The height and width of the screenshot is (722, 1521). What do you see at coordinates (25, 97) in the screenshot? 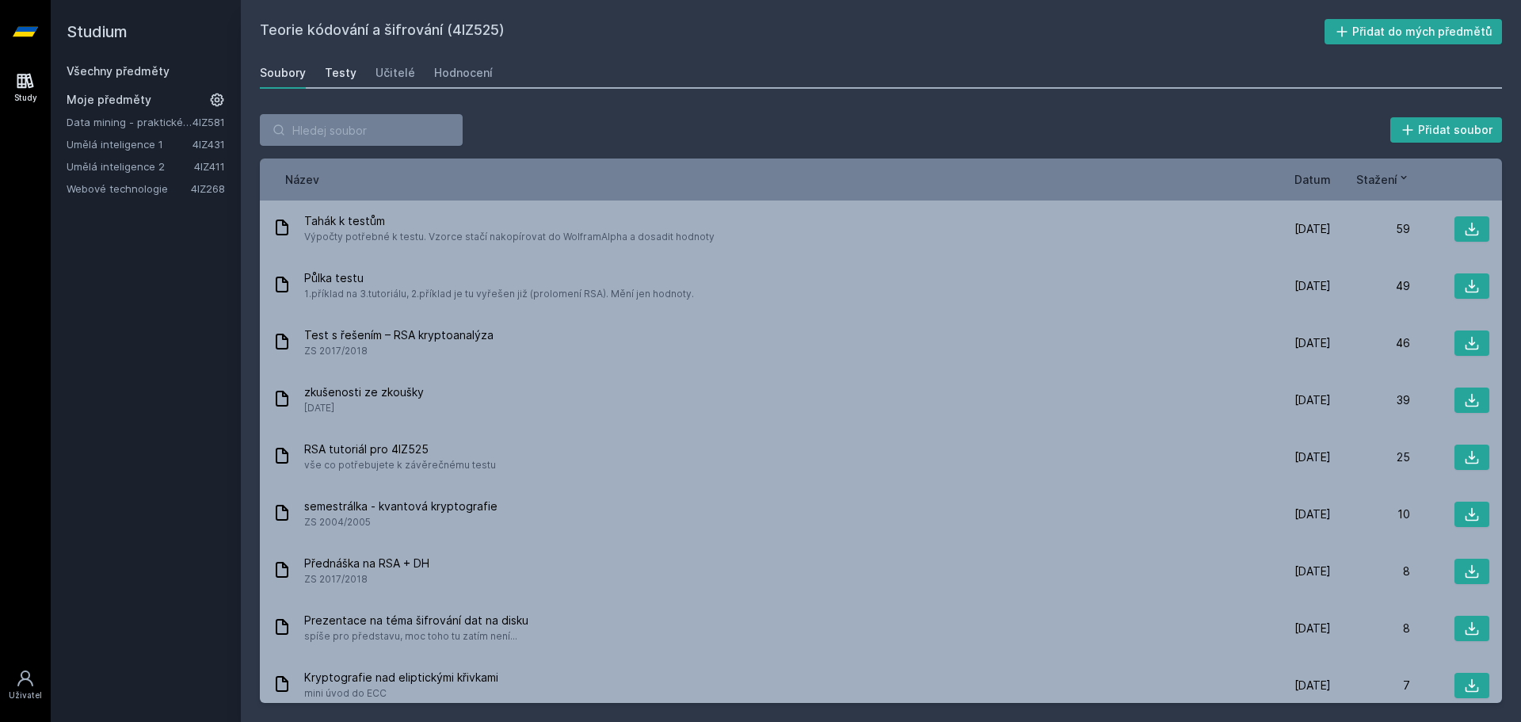
I see `div: Study` at bounding box center [25, 97].